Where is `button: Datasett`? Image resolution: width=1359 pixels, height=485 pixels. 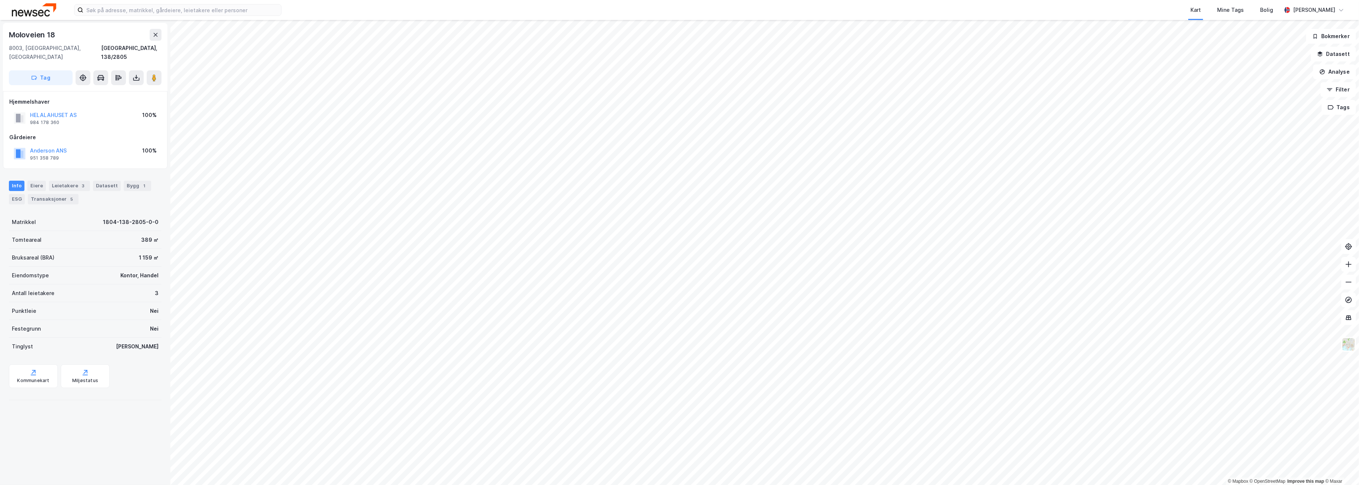 button: Datasett is located at coordinates (1334, 54).